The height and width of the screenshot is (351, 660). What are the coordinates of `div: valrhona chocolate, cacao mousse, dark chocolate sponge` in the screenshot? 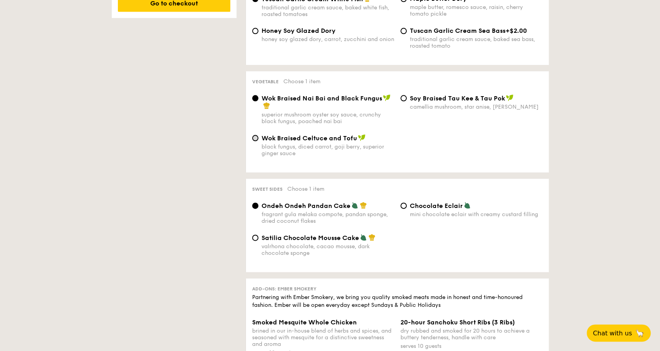 It's located at (328, 249).